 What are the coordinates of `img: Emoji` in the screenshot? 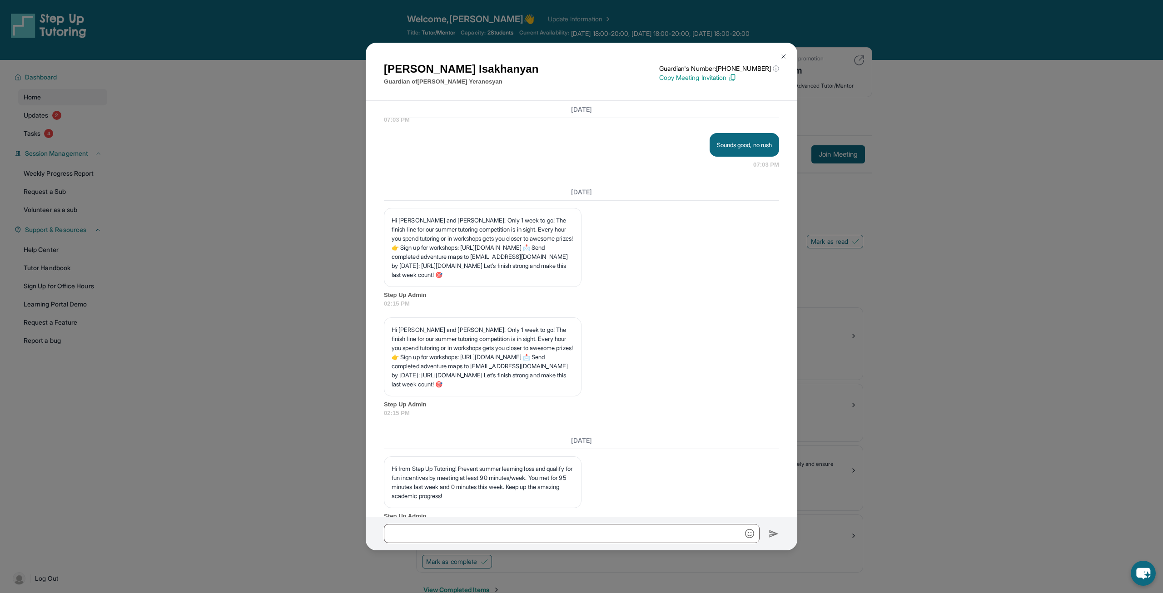 It's located at (750, 534).